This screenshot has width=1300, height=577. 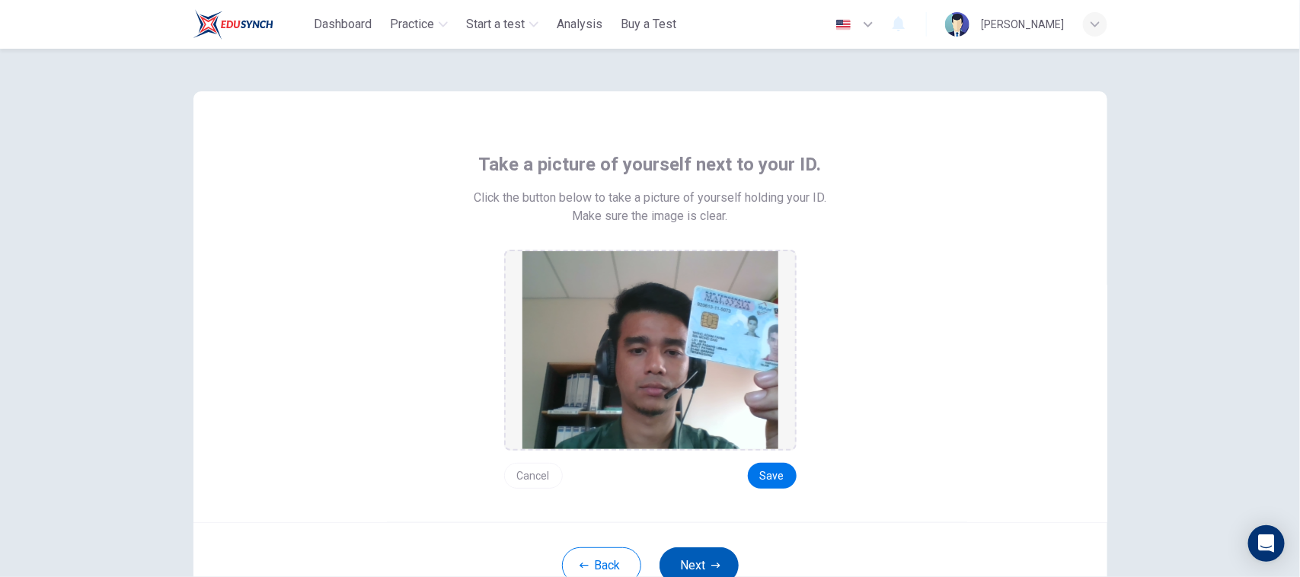 What do you see at coordinates (957, 24) in the screenshot?
I see `img: Profile picture` at bounding box center [957, 24].